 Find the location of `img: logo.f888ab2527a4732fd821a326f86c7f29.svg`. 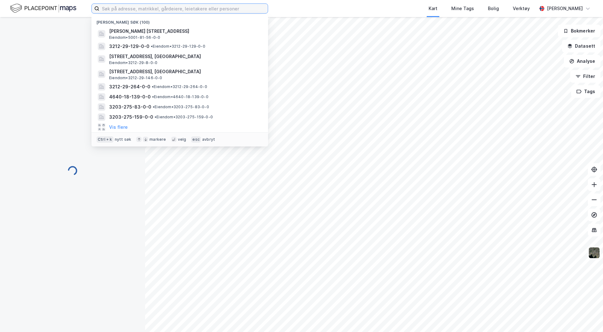

img: logo.f888ab2527a4732fd821a326f86c7f29.svg is located at coordinates (43, 8).